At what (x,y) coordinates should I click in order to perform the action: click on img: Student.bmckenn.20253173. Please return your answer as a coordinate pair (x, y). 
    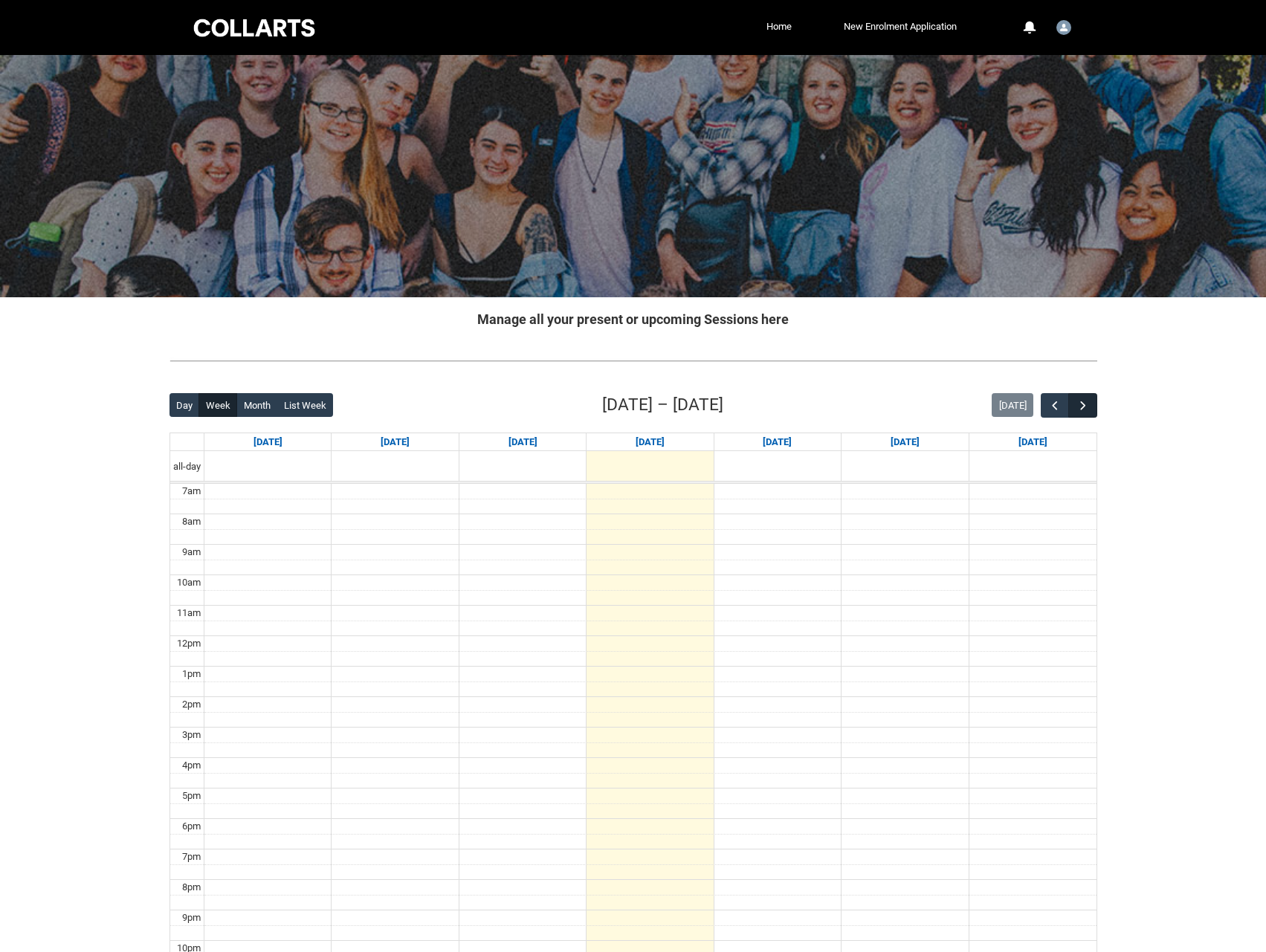
    Looking at the image, I should click on (1064, 27).